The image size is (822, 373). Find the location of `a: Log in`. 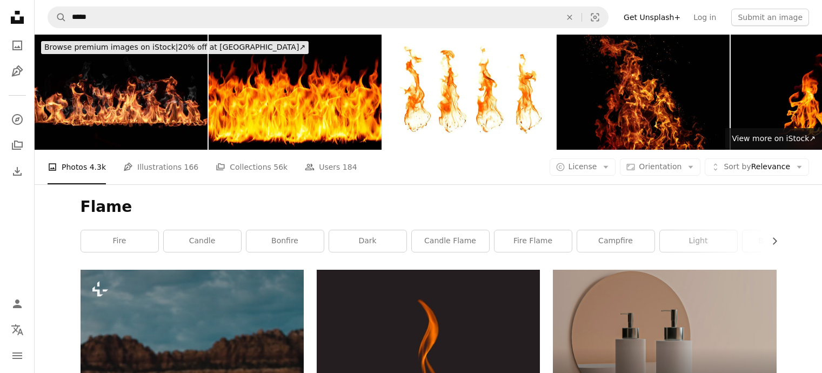

a: Log in is located at coordinates (705, 17).